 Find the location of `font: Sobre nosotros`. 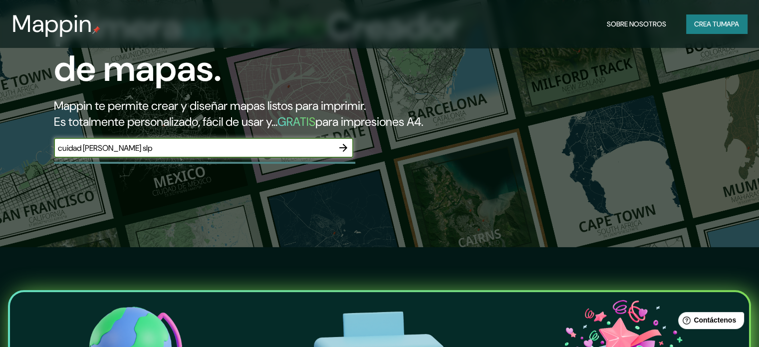

font: Sobre nosotros is located at coordinates (636, 24).